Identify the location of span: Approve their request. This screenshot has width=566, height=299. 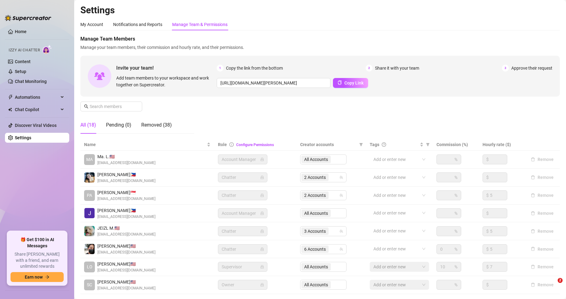
(532, 68).